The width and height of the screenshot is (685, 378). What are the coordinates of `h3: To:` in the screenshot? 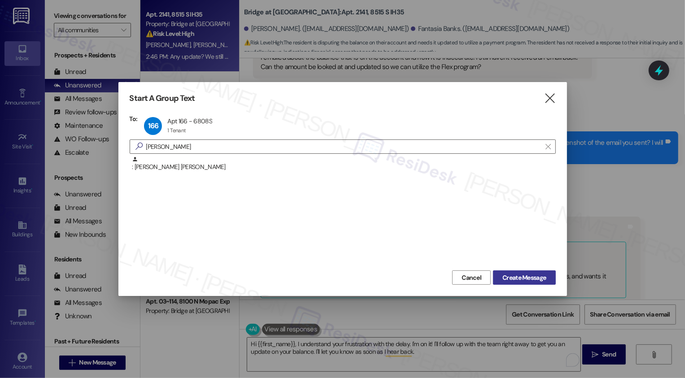 It's located at (134, 119).